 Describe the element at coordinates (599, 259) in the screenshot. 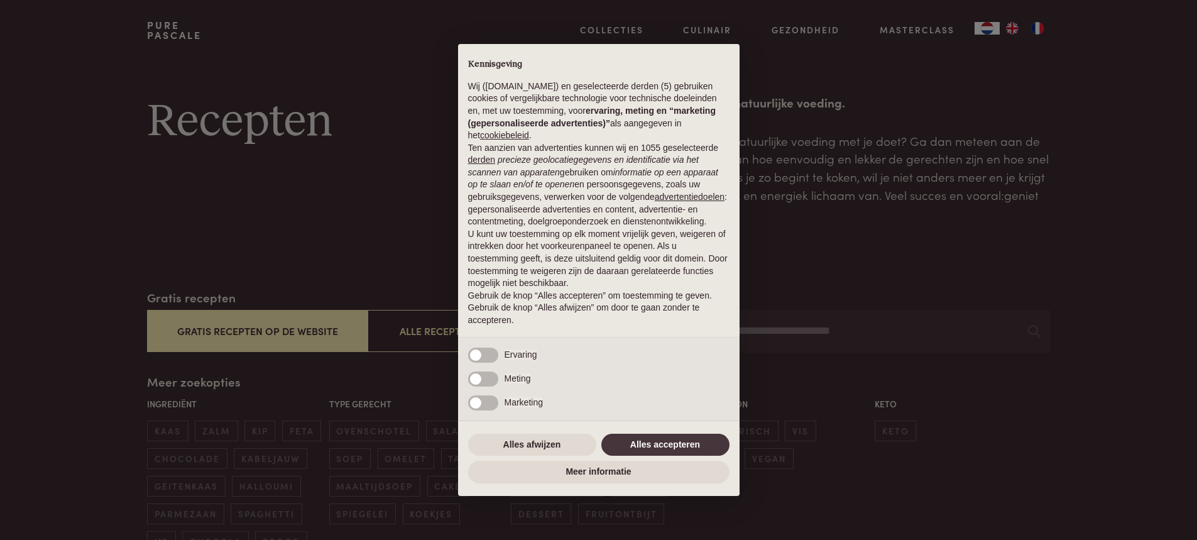

I see `p: U kunt uw toestemming op elk moment vrijelijk geven, weigeren of intrekken door het voorkeurenpan...` at that location.